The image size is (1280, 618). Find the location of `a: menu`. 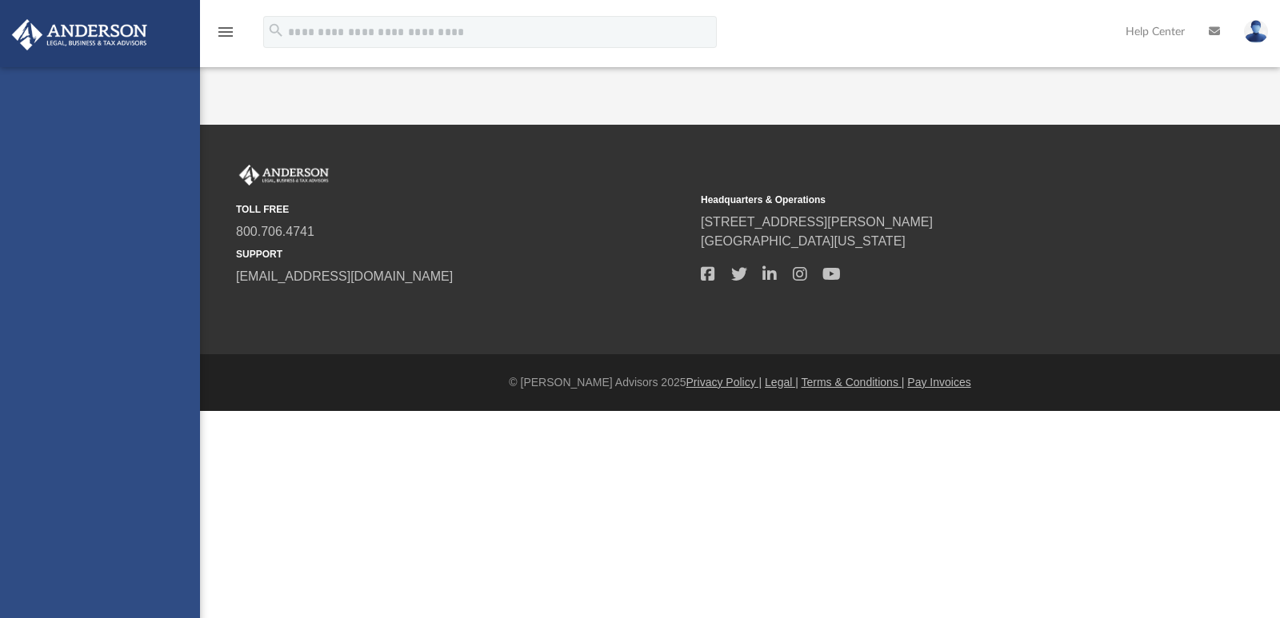

a: menu is located at coordinates (226, 36).